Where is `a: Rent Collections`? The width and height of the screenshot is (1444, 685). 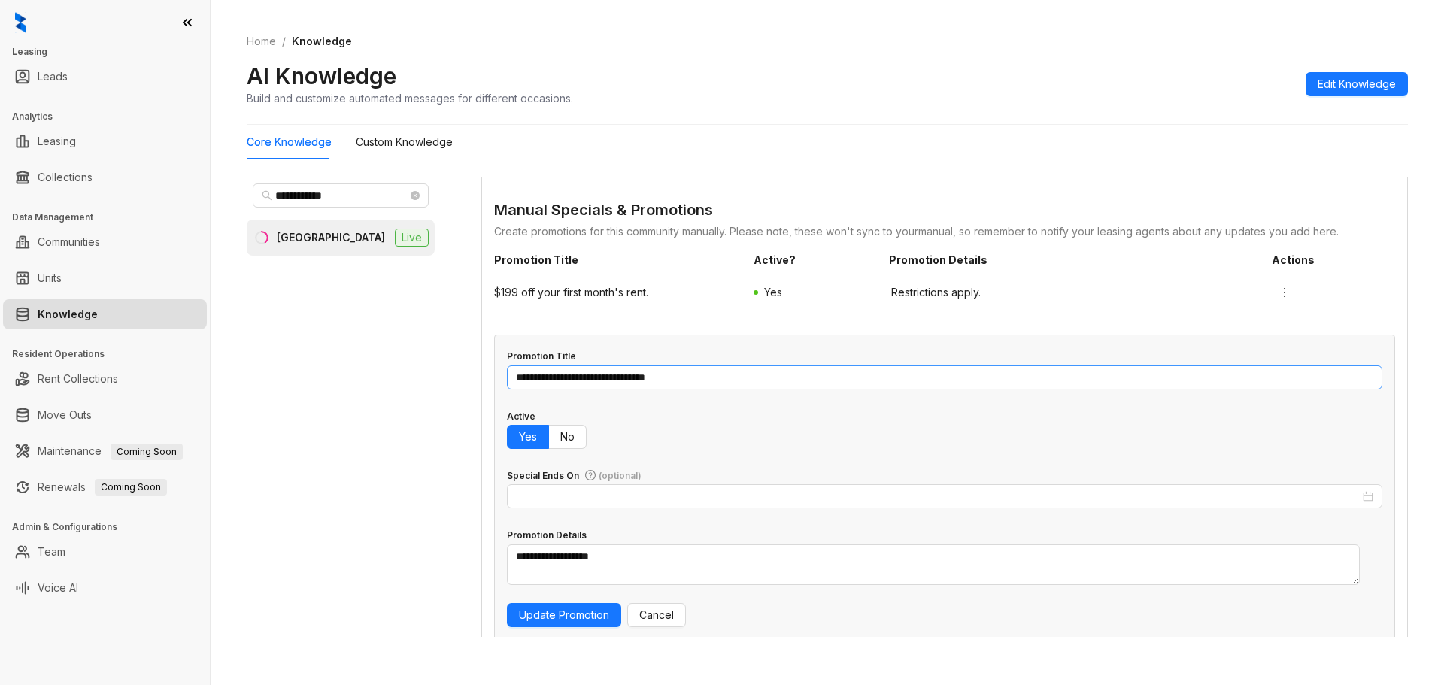
a: Rent Collections is located at coordinates (77, 379).